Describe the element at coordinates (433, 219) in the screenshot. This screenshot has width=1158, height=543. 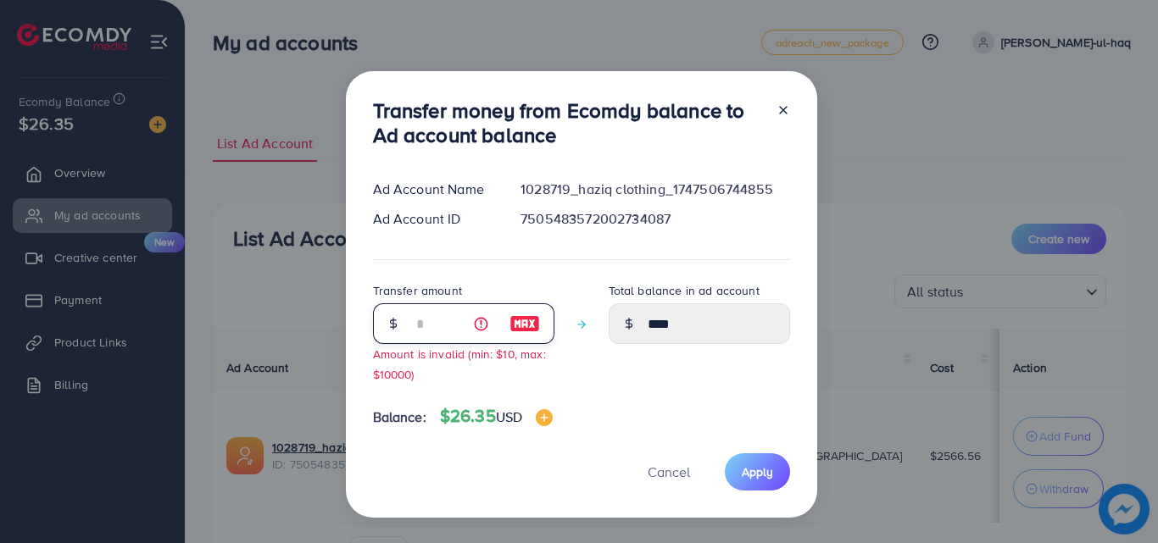
I see `div: Ad Account ID` at that location.